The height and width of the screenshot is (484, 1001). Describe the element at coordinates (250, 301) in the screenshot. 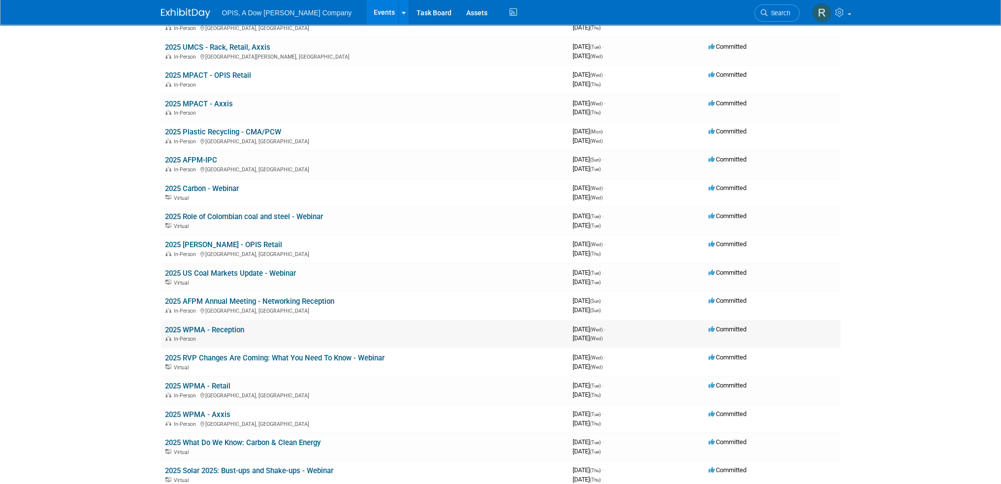

I see `a: 2025 AFPM Annual Meeting - Networking Reception` at that location.